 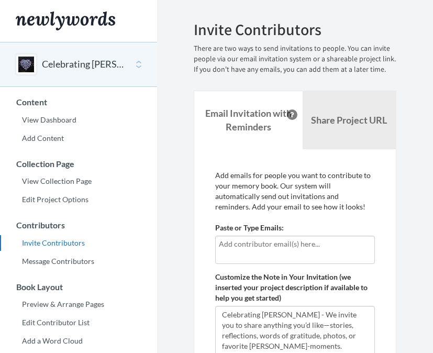 What do you see at coordinates (65, 21) in the screenshot?
I see `img: Newlywords logo` at bounding box center [65, 21].